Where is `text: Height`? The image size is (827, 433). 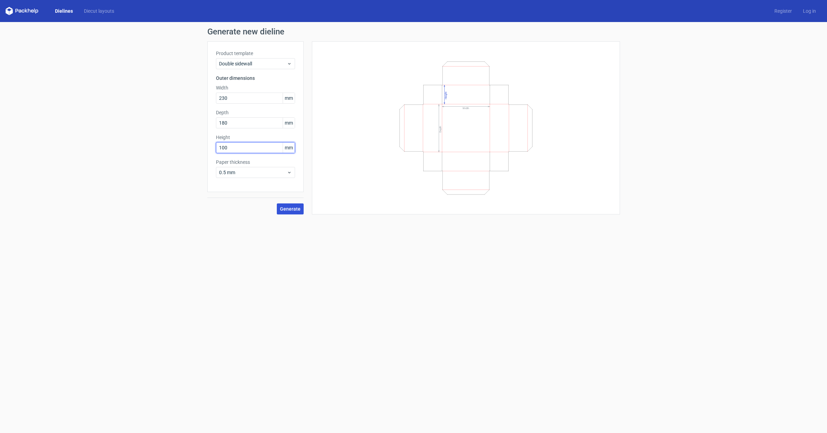
text: Height is located at coordinates (446, 95).